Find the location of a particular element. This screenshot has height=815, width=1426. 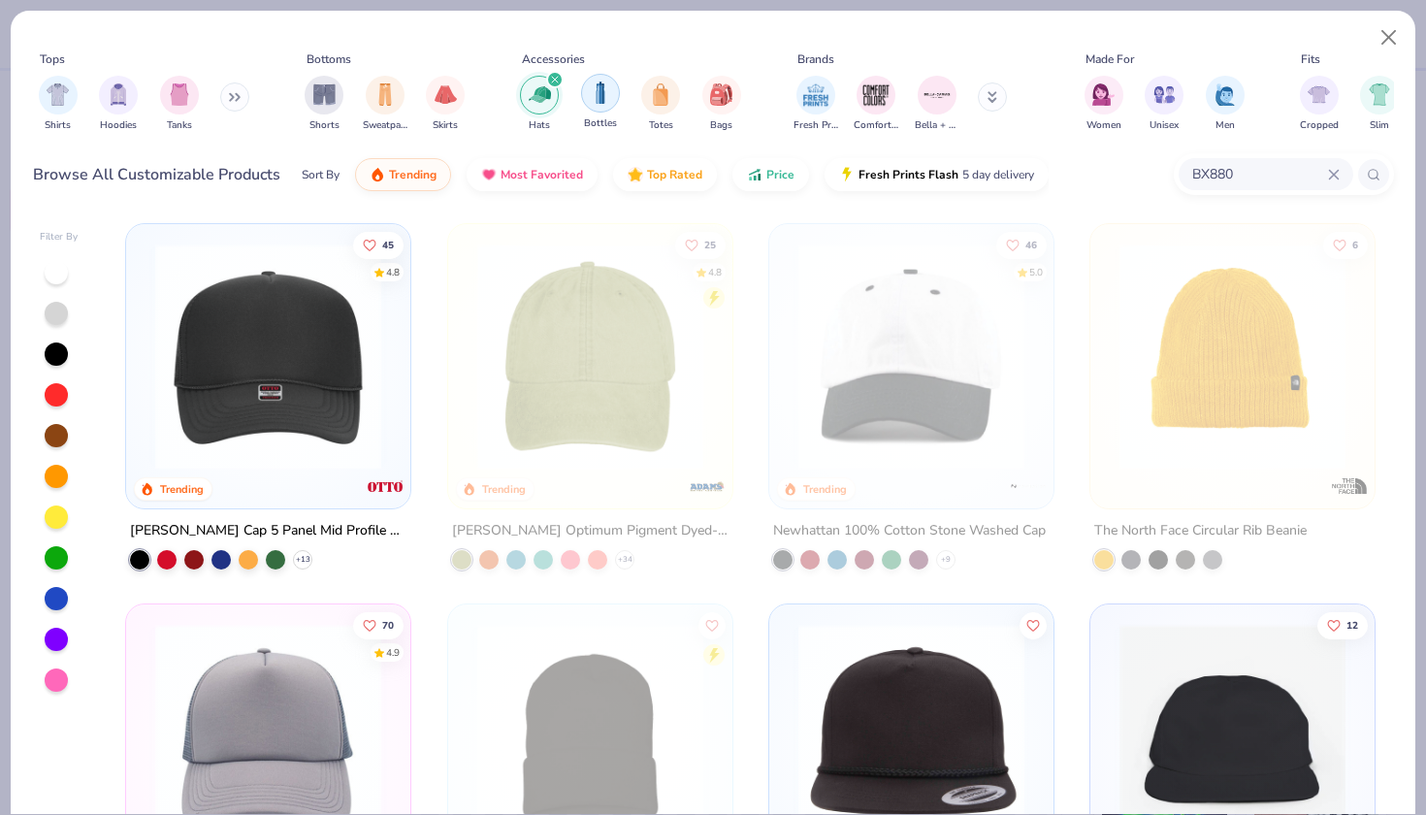

button: Most Favorited is located at coordinates (531, 175).